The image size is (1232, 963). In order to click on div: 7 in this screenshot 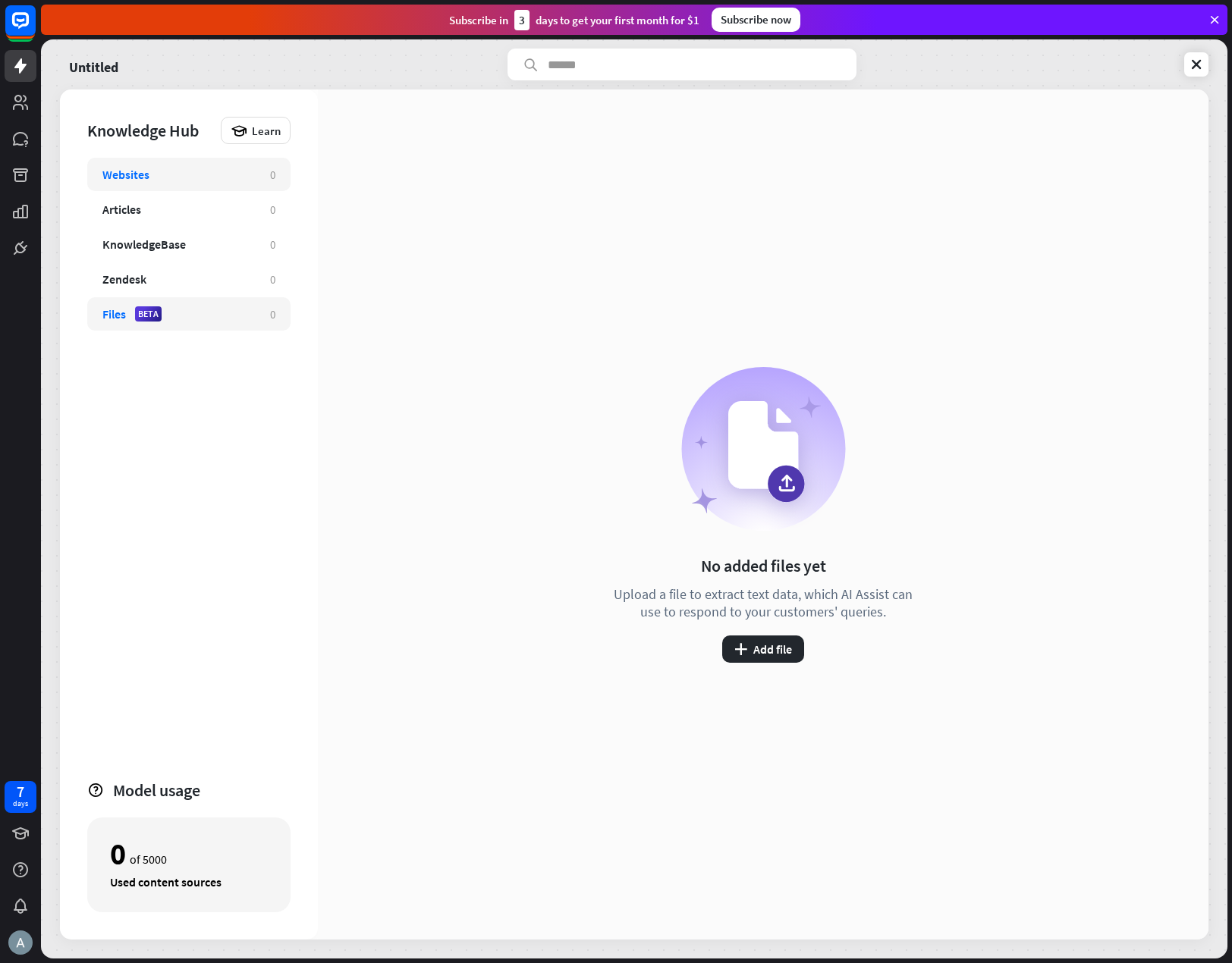, I will do `click(20, 792)`.